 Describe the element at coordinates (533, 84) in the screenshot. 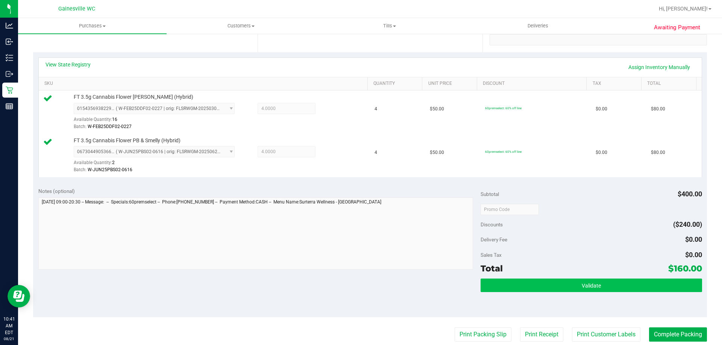

I see `a: Discount` at that location.